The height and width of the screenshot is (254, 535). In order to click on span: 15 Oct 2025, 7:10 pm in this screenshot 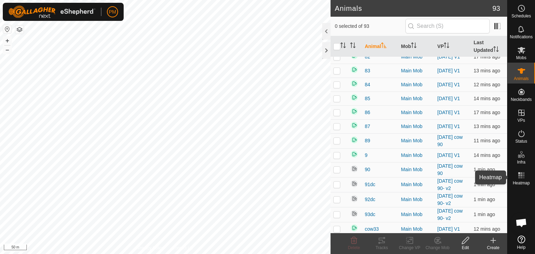, I will do `click(487, 141)`.